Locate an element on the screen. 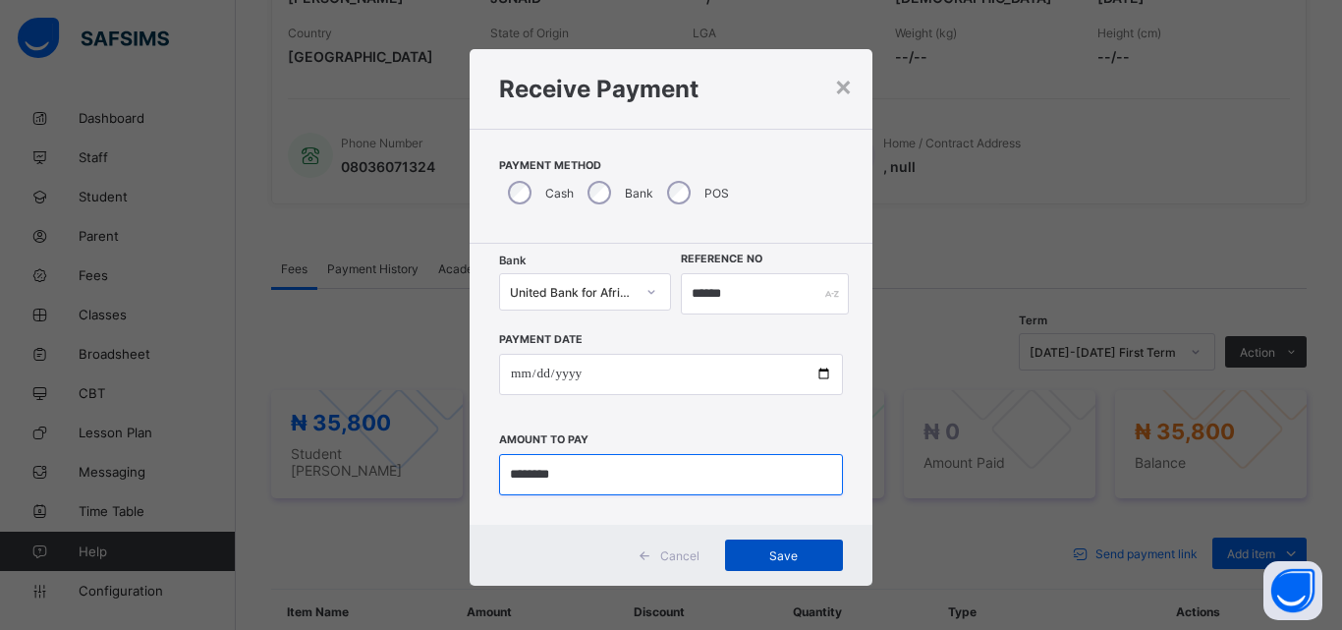 The height and width of the screenshot is (630, 1342). label: Amount to pay is located at coordinates (543, 439).